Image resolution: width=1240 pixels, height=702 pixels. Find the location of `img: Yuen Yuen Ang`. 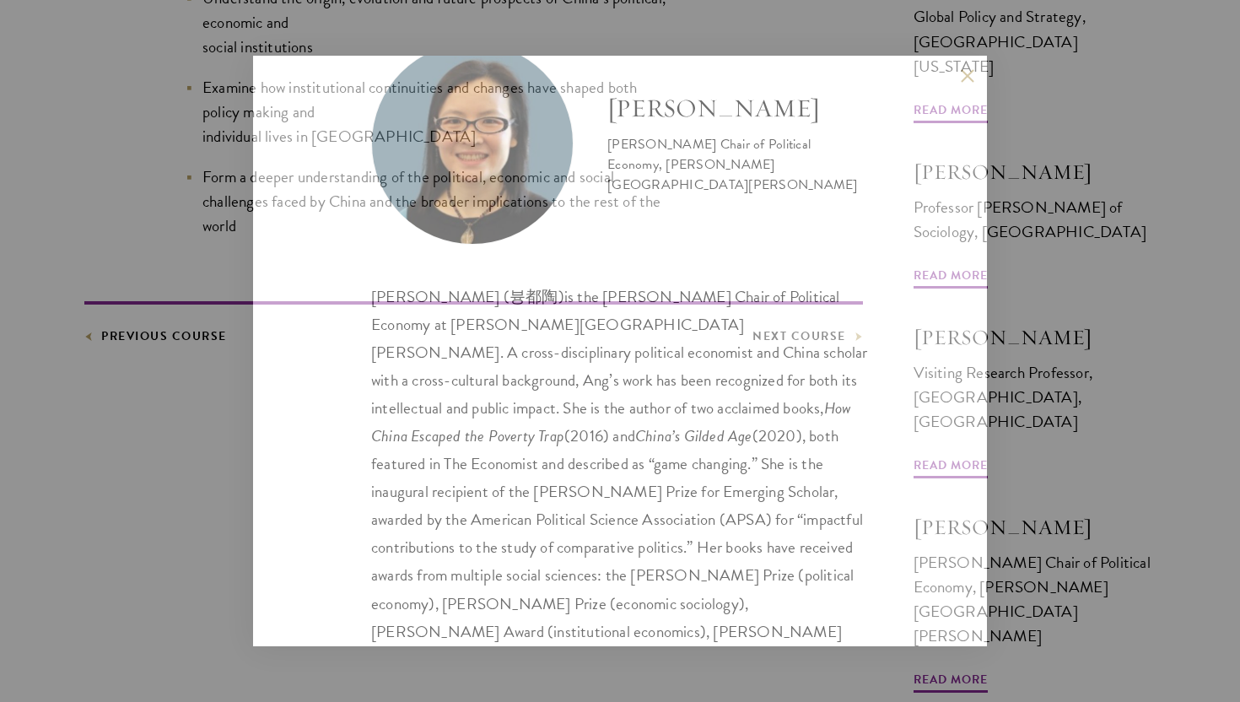

img: Yuen Yuen Ang is located at coordinates (473, 143).